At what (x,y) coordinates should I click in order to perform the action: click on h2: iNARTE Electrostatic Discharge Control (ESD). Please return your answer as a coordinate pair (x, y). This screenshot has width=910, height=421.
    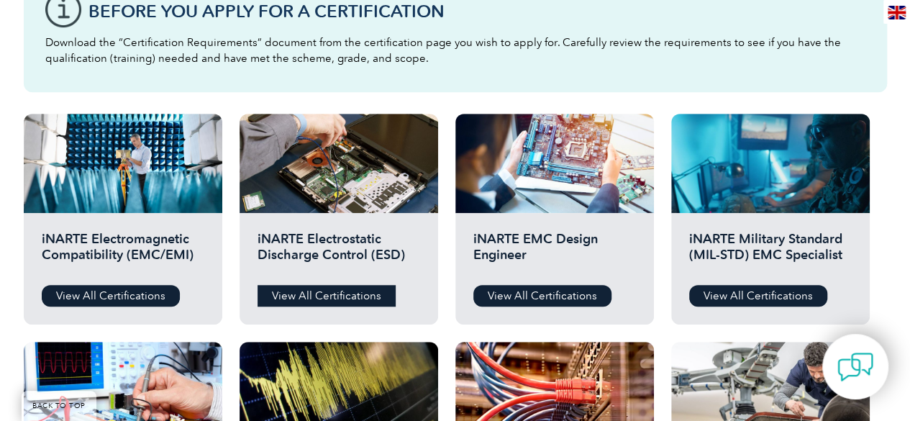
    Looking at the image, I should click on (339, 252).